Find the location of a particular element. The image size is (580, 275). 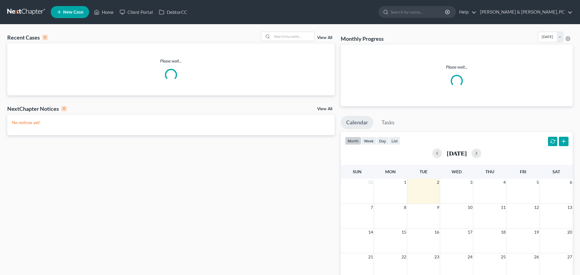

span: 16 is located at coordinates (437, 232).